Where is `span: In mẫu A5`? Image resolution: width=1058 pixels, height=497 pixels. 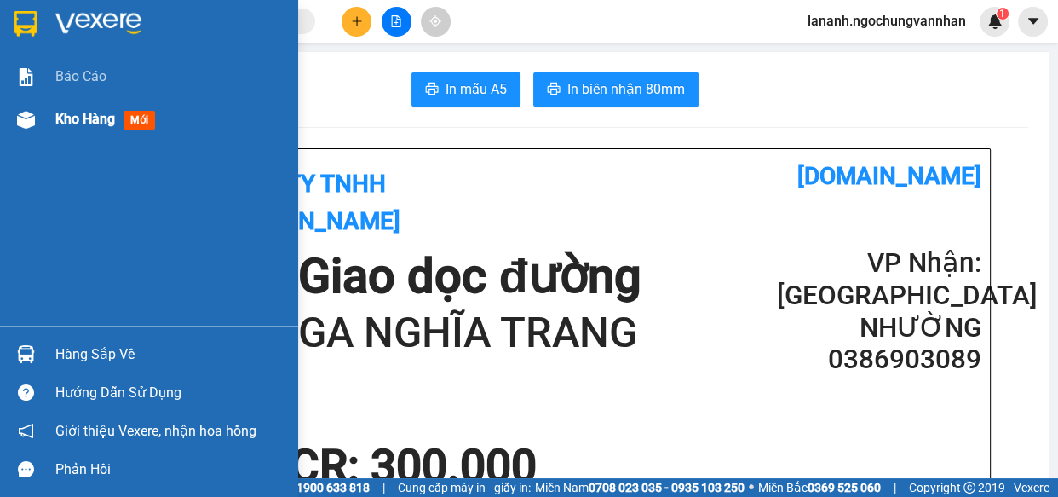 span: In mẫu A5 is located at coordinates (476, 89).